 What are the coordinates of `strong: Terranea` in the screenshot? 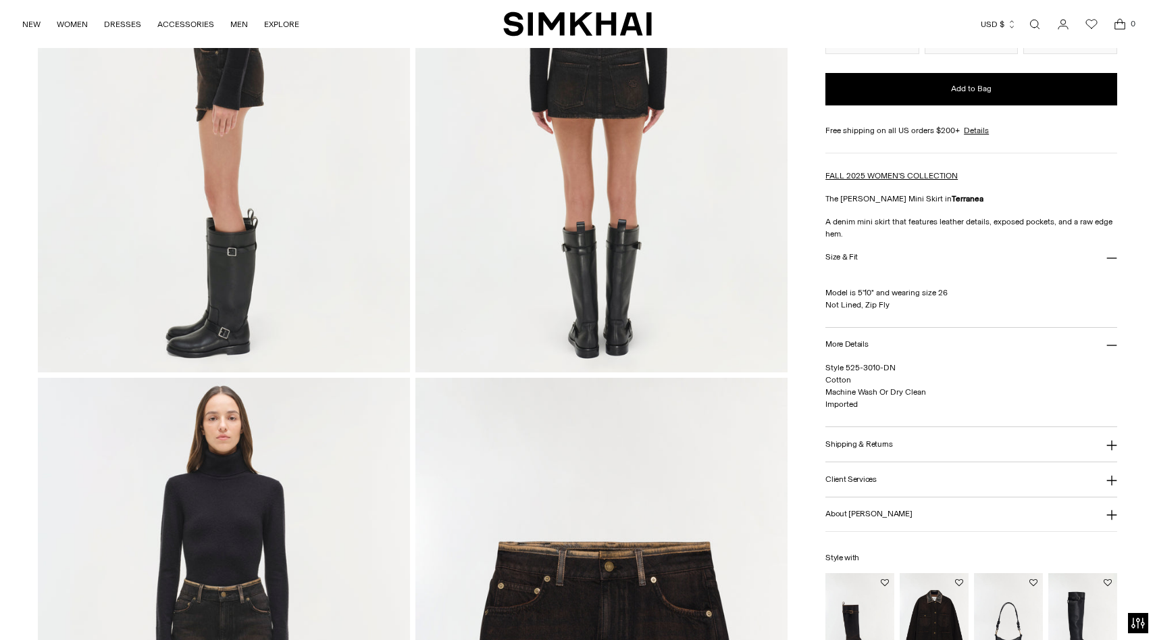 It's located at (967, 199).